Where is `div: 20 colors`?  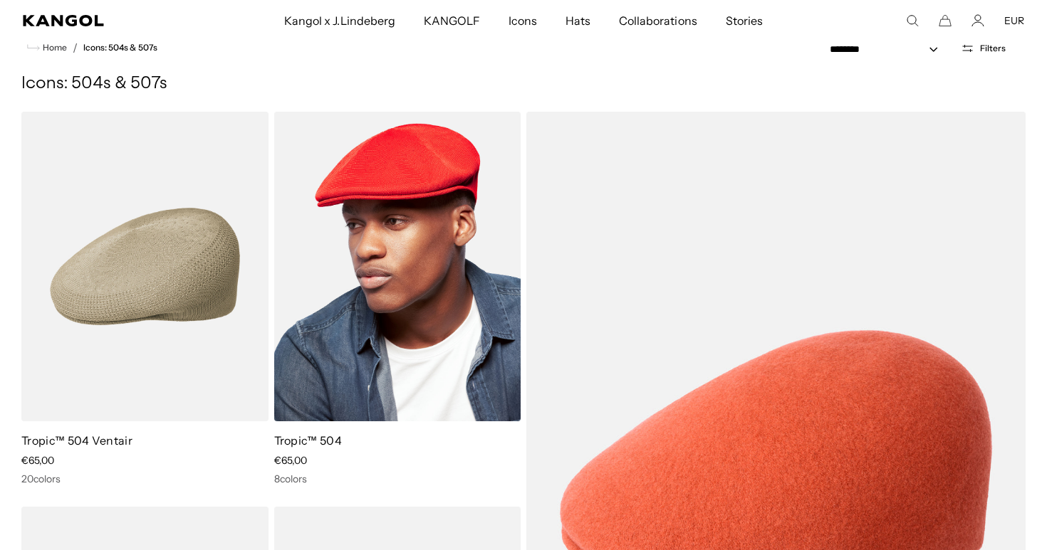 div: 20 colors is located at coordinates (145, 479).